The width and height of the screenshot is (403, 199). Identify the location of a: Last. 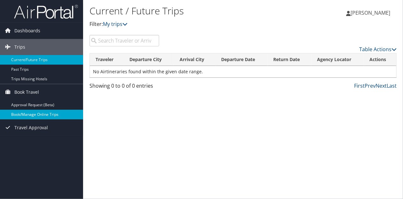
(392, 86).